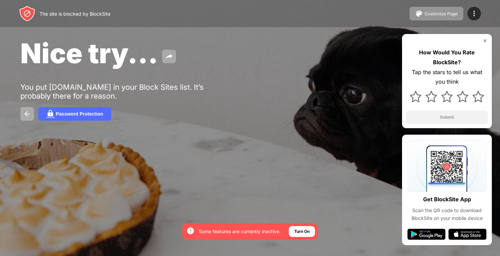 The width and height of the screenshot is (500, 256). What do you see at coordinates (447, 166) in the screenshot?
I see `img: qrcode.svg` at bounding box center [447, 166].